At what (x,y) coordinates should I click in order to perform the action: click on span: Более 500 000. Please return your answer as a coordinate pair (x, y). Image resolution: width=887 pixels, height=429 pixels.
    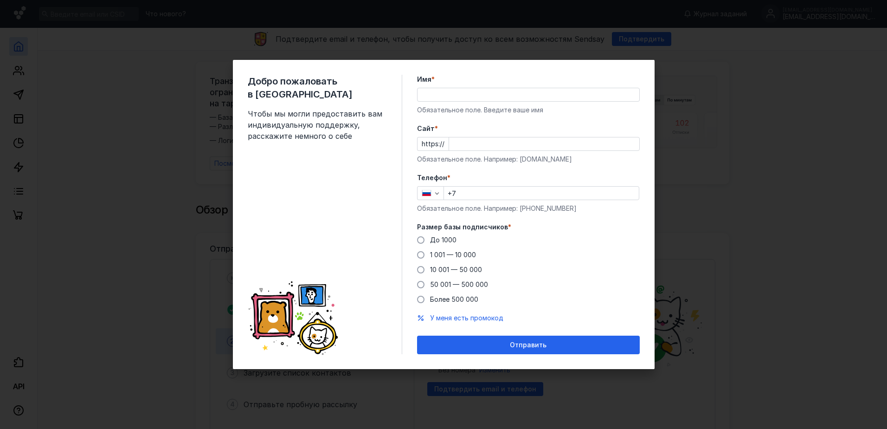
    Looking at the image, I should click on (454, 299).